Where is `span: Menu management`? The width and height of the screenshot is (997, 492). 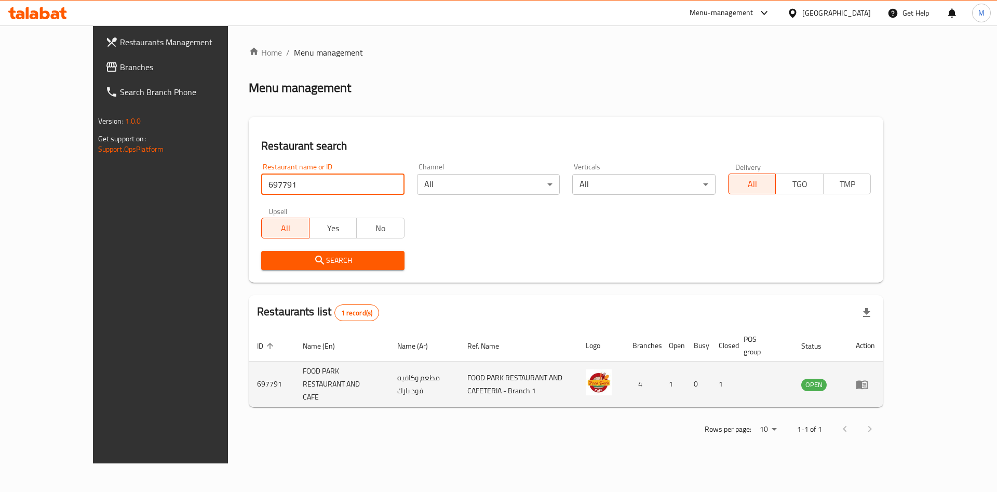 span: Menu management is located at coordinates (328, 52).